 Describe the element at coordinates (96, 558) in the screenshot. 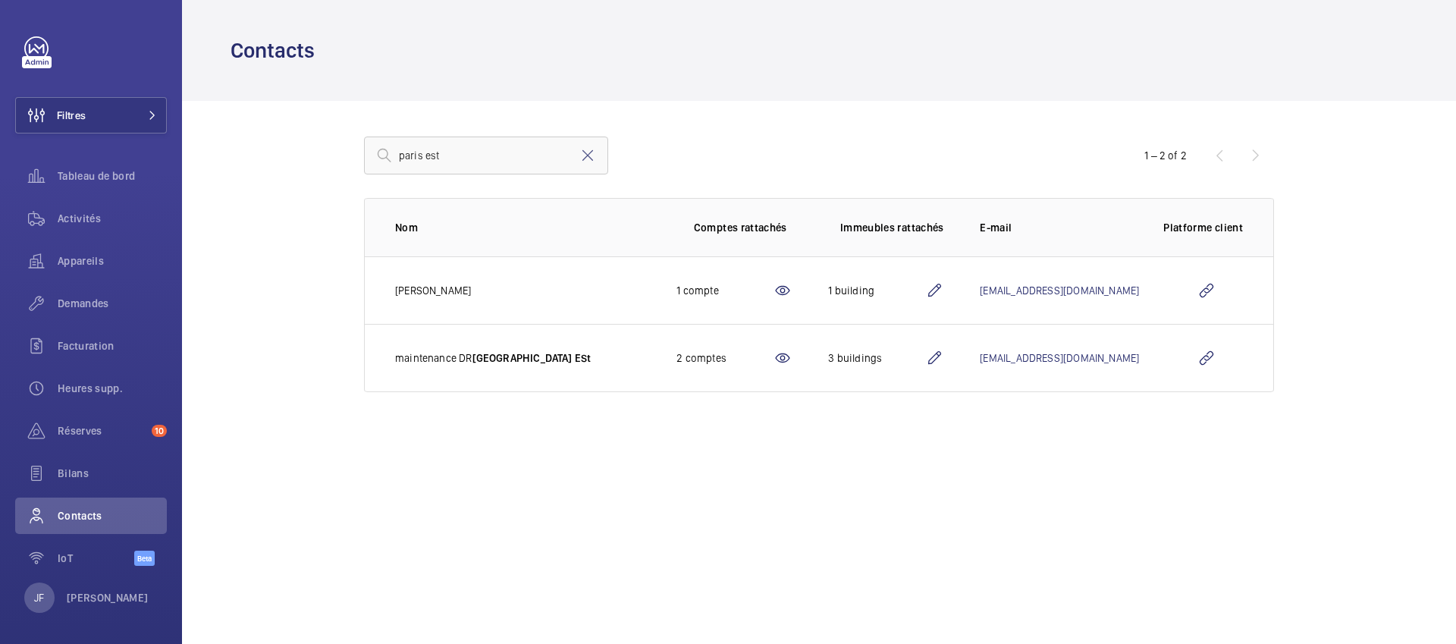

I see `span: IoT` at that location.